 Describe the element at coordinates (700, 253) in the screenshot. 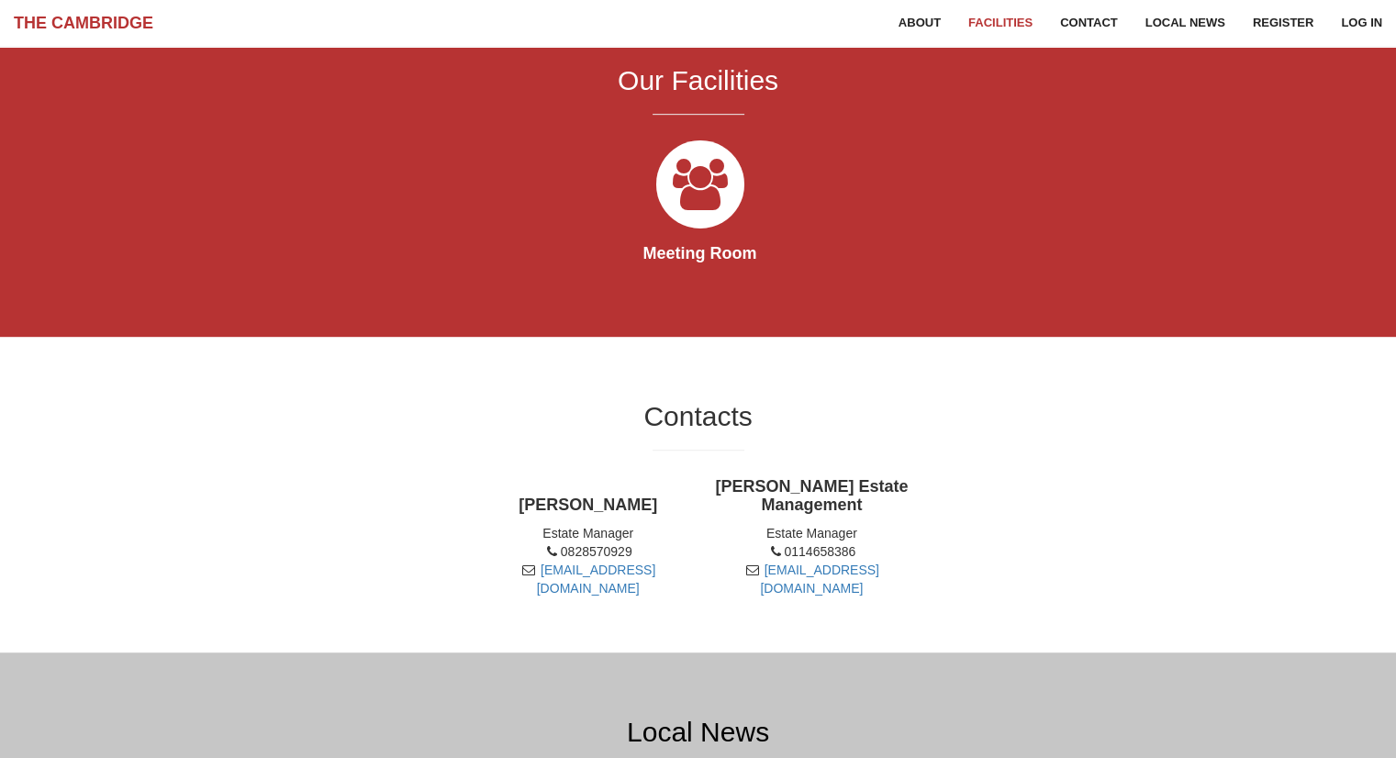

I see `strong: Meeting Room` at that location.